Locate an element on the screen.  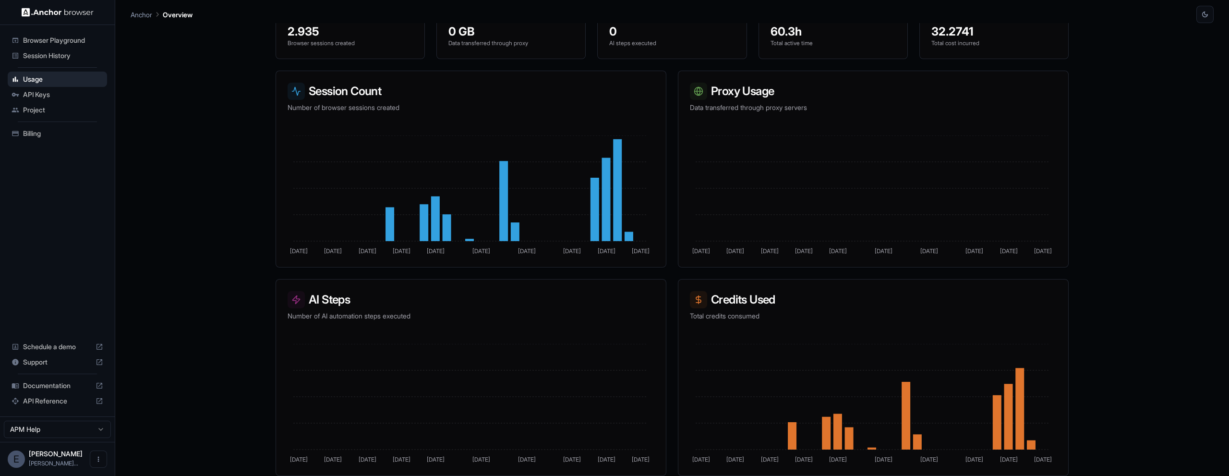
div: 0 GB is located at coordinates (511, 32).